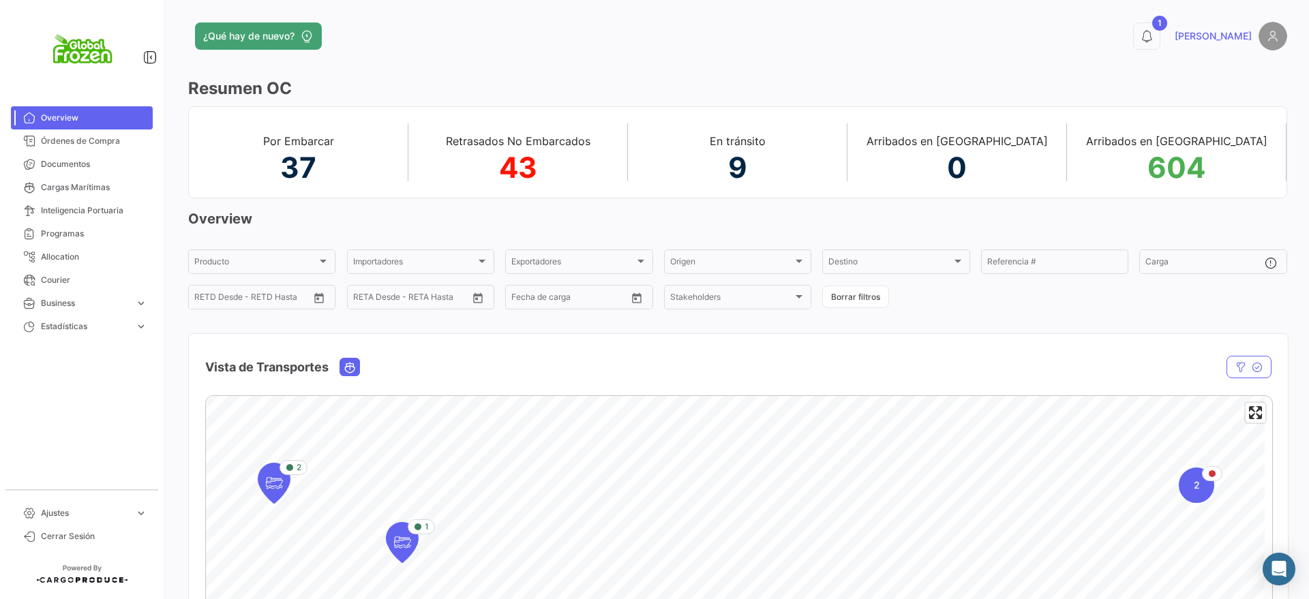 The image size is (1309, 599). What do you see at coordinates (258, 36) in the screenshot?
I see `button: ¿Qué hay de nuevo?` at bounding box center [258, 36].